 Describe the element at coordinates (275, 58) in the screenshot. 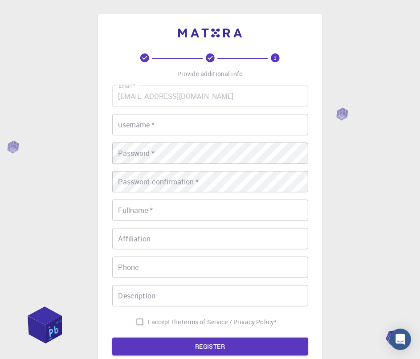

I see `text: 3` at that location.